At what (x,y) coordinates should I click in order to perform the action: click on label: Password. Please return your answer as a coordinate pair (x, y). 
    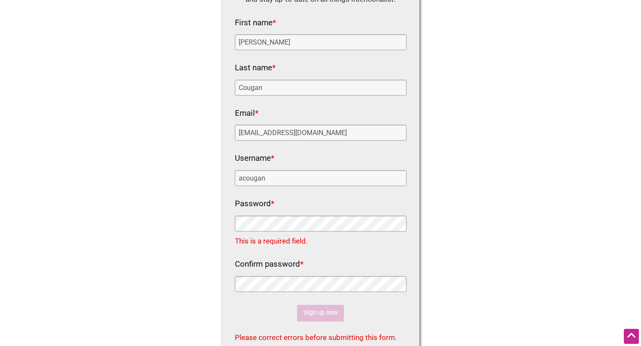
    Looking at the image, I should click on (255, 204).